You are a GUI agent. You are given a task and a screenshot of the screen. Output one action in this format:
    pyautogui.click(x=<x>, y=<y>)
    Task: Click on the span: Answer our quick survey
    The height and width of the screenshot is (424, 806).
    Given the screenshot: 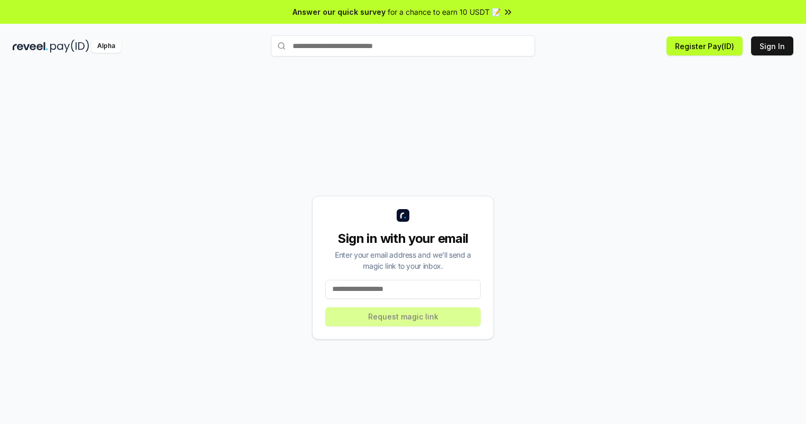 What is the action you would take?
    pyautogui.click(x=339, y=12)
    